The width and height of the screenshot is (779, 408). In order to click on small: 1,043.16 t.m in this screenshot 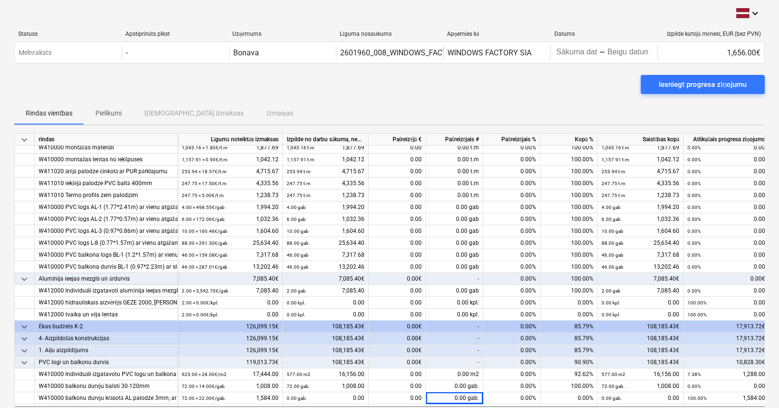, I will do `click(615, 147)`.